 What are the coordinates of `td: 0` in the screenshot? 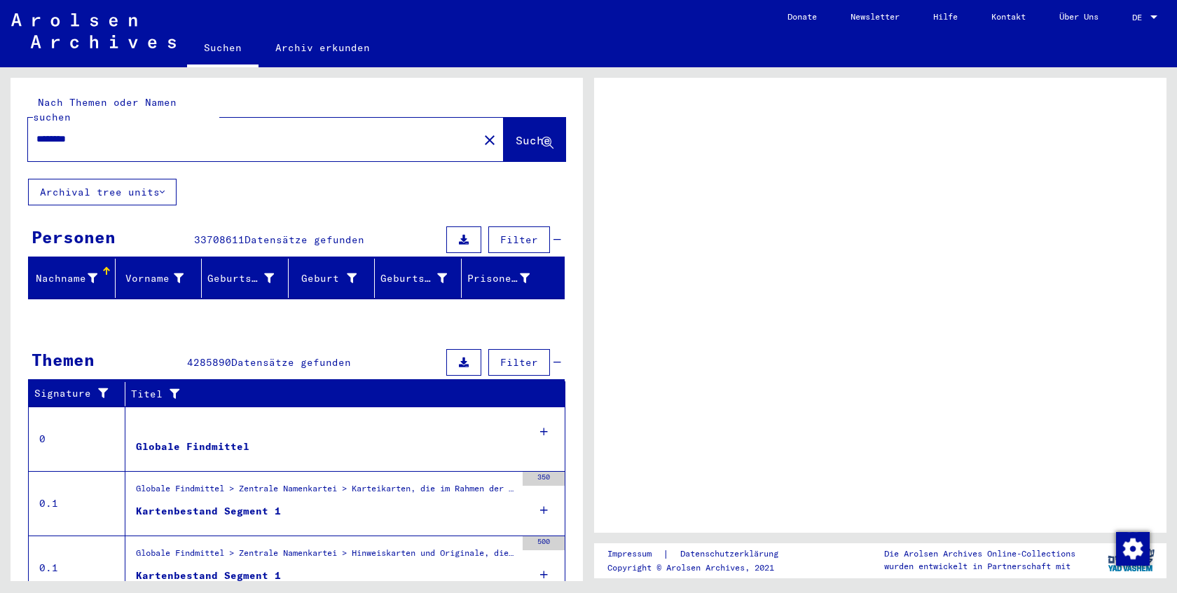 It's located at (77, 438).